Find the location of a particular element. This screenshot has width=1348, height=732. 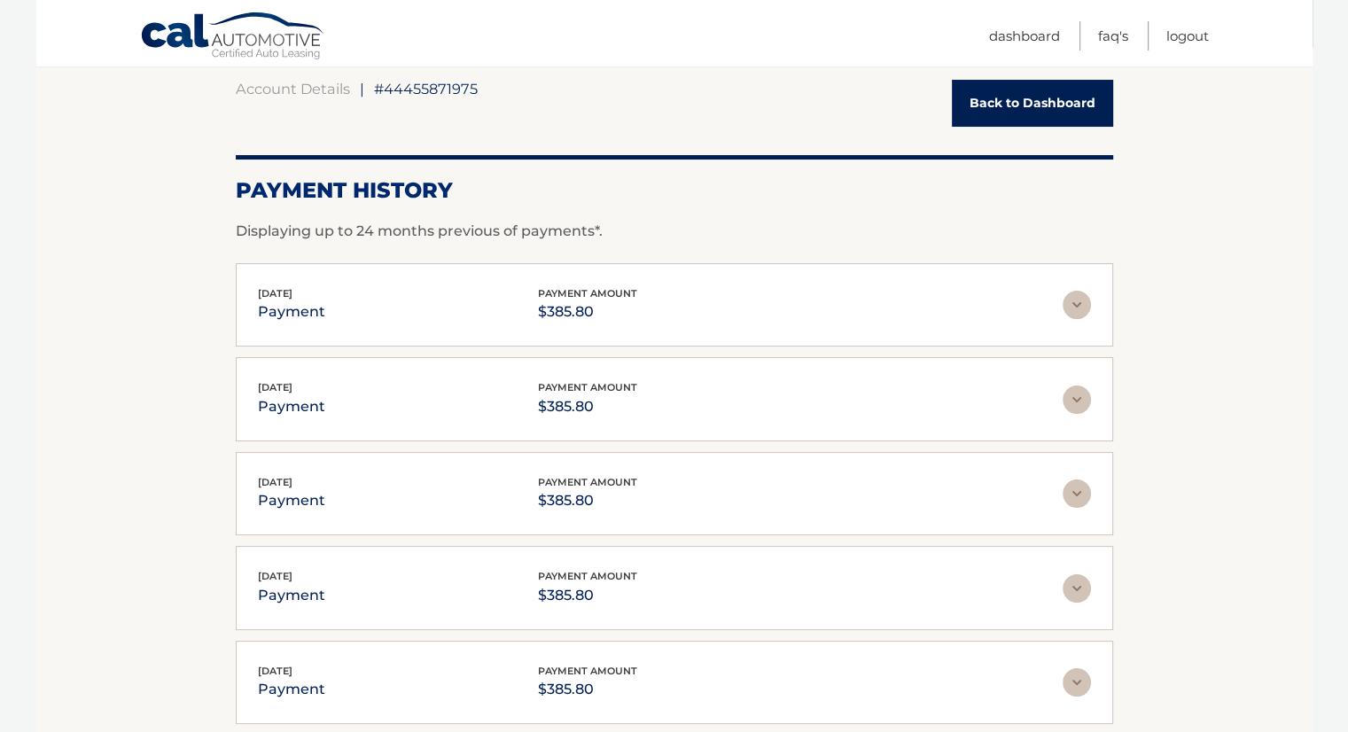

span: #44455871975 is located at coordinates (425, 89).